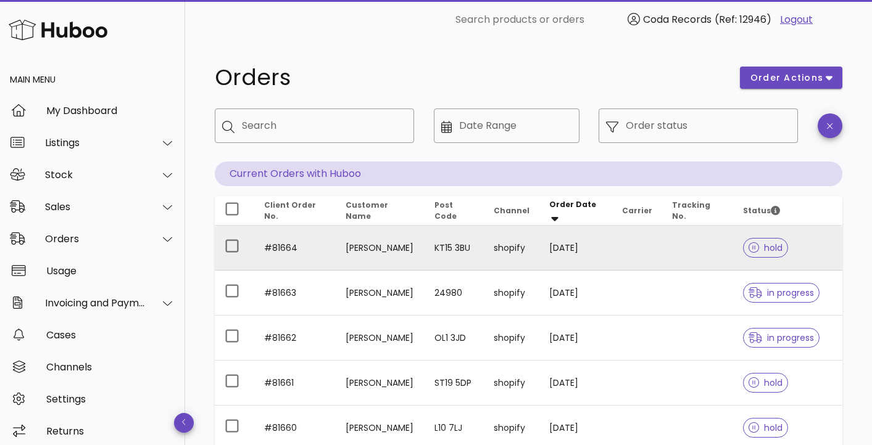  Describe the element at coordinates (528, 174) in the screenshot. I see `p: Current Orders with Huboo` at that location.